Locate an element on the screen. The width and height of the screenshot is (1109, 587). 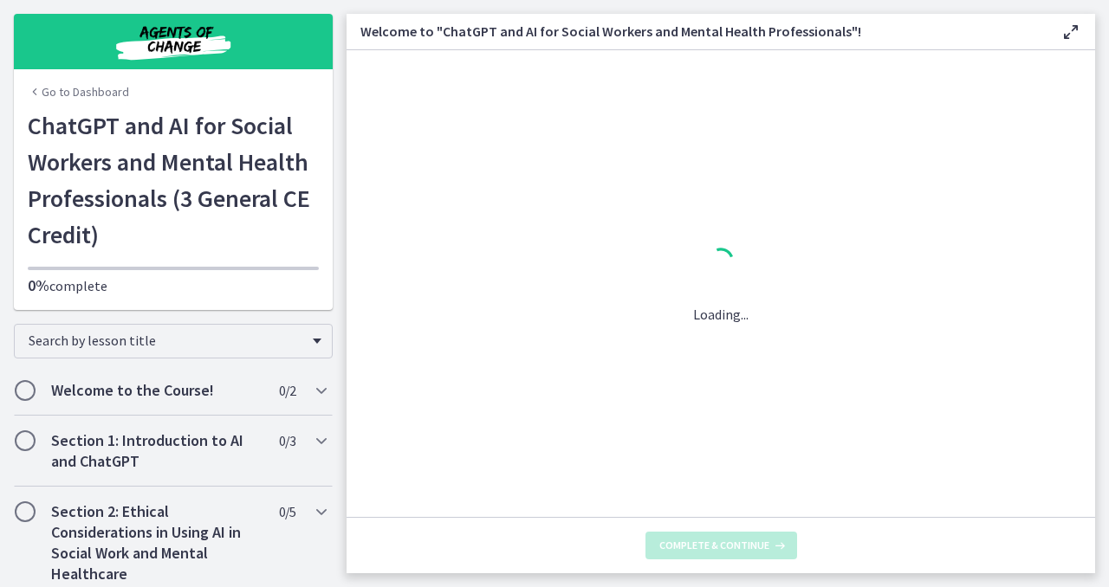
span: Search by lesson title is located at coordinates (166, 340).